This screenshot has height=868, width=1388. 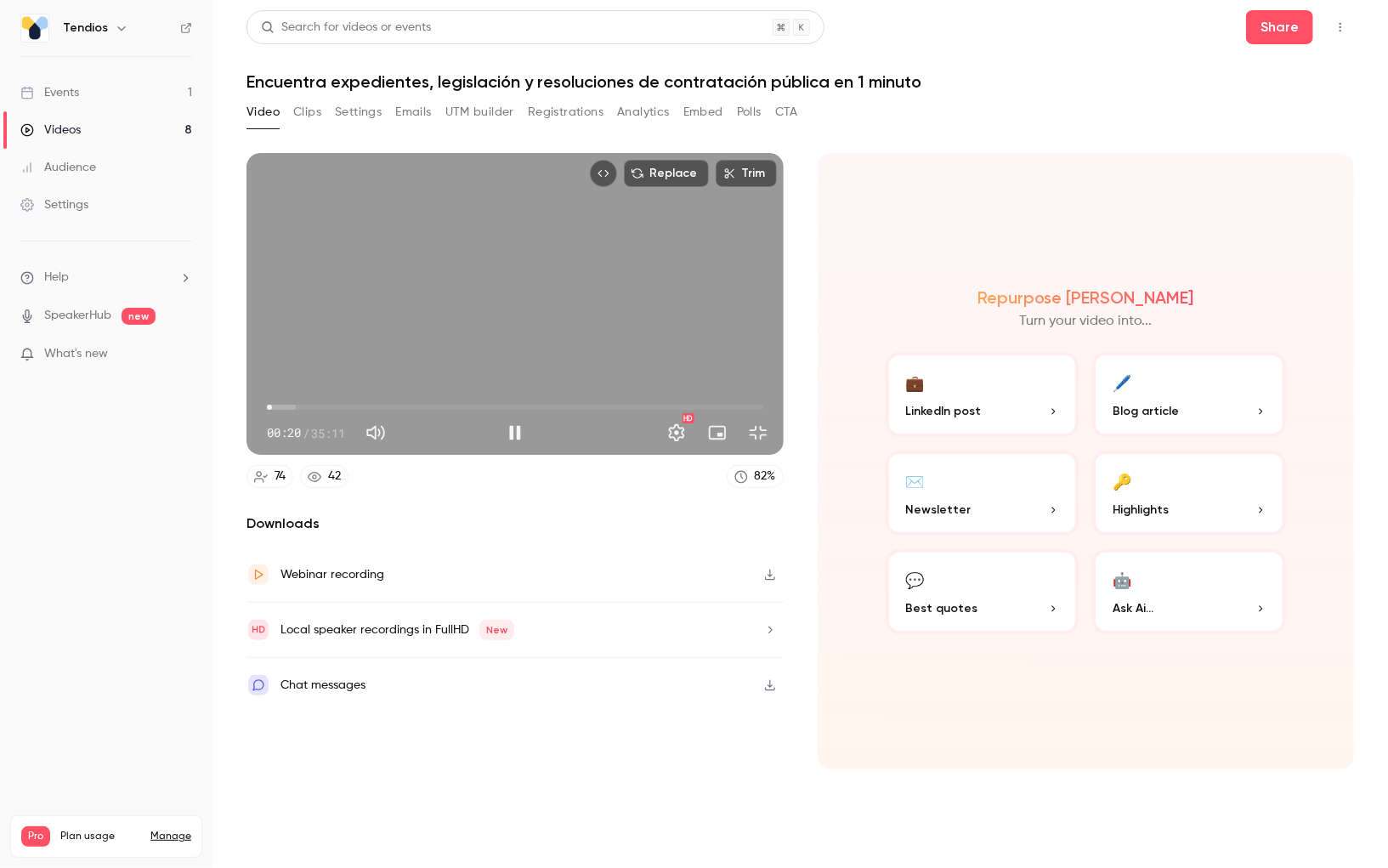 I want to click on div: 00:20, so click(x=306, y=433).